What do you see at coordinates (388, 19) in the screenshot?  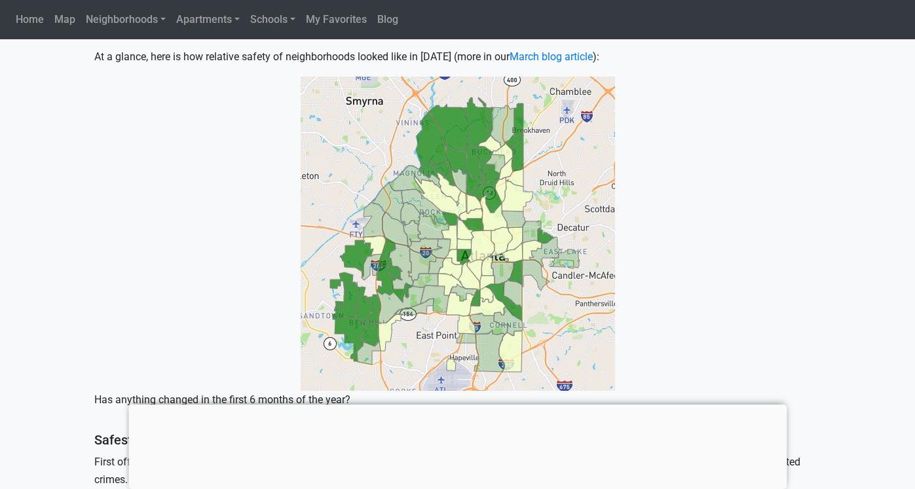 I see `span: Blog` at bounding box center [388, 19].